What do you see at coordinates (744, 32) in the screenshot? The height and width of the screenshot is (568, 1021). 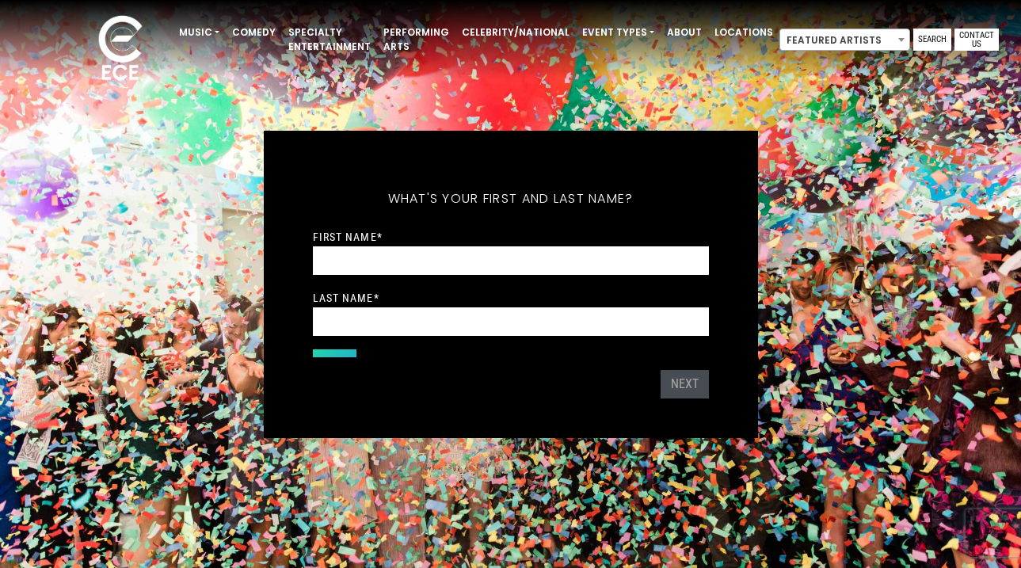 I see `a: Locations` at bounding box center [744, 32].